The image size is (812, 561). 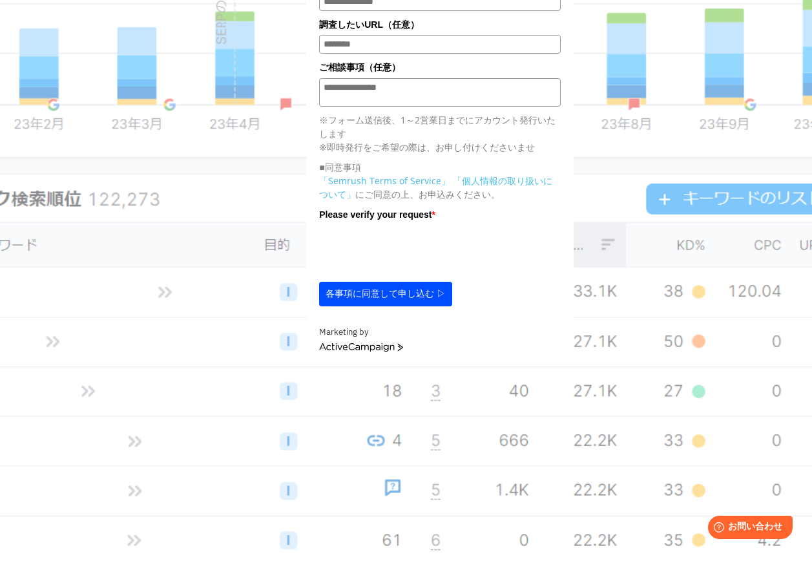 What do you see at coordinates (440, 167) in the screenshot?
I see `p: ■同意事項` at bounding box center [440, 167].